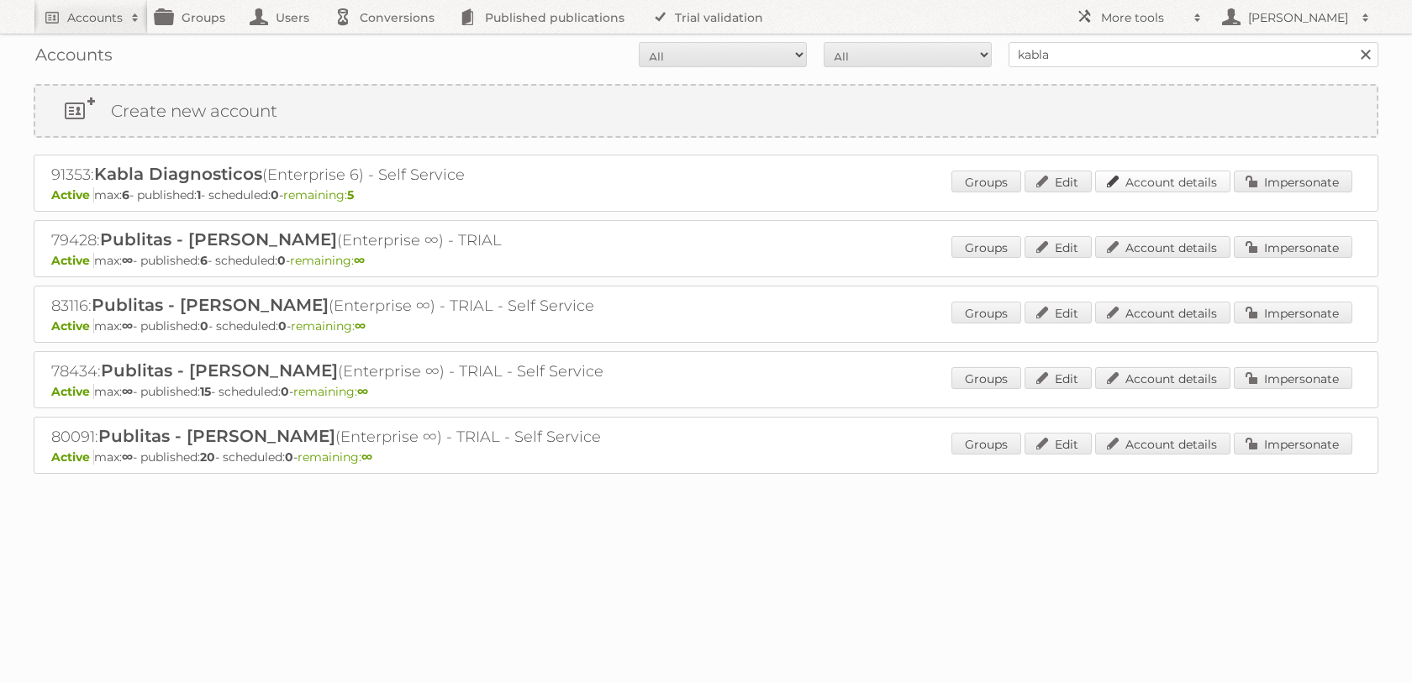 The height and width of the screenshot is (683, 1412). What do you see at coordinates (205, 392) in the screenshot?
I see `strong: 15` at bounding box center [205, 392].